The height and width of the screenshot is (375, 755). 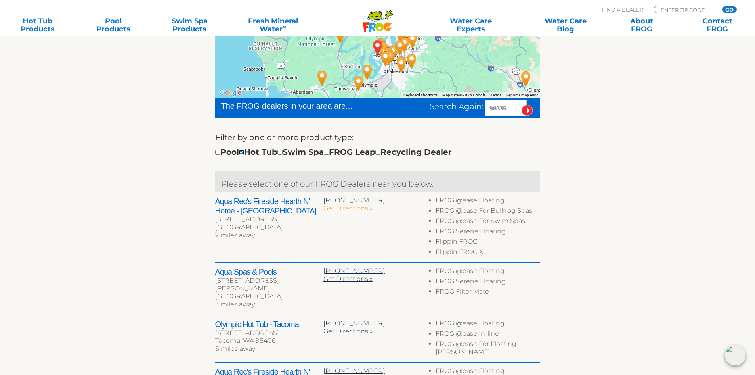 What do you see at coordinates (235, 304) in the screenshot?
I see `span: 3 miles away` at bounding box center [235, 304].